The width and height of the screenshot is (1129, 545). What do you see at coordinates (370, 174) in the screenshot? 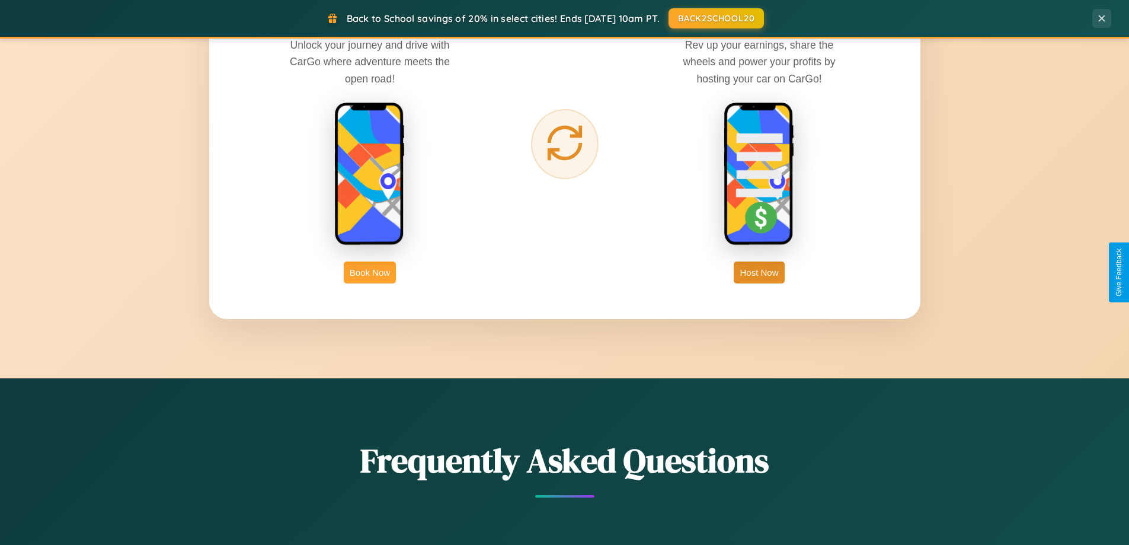
I see `img: rent phone` at bounding box center [370, 174].